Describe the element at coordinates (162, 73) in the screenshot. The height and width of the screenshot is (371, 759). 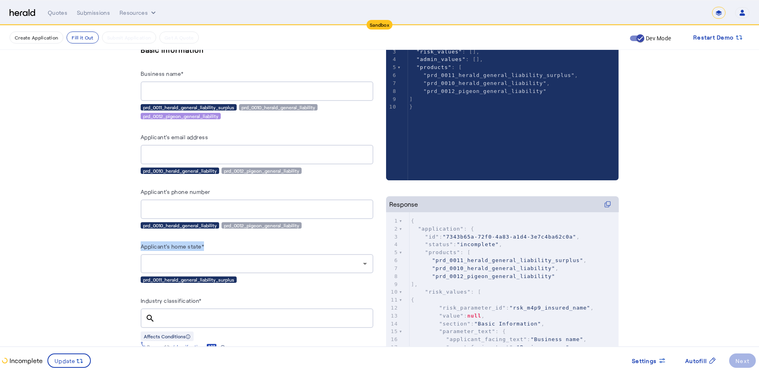
I see `label: Business name*` at that location.